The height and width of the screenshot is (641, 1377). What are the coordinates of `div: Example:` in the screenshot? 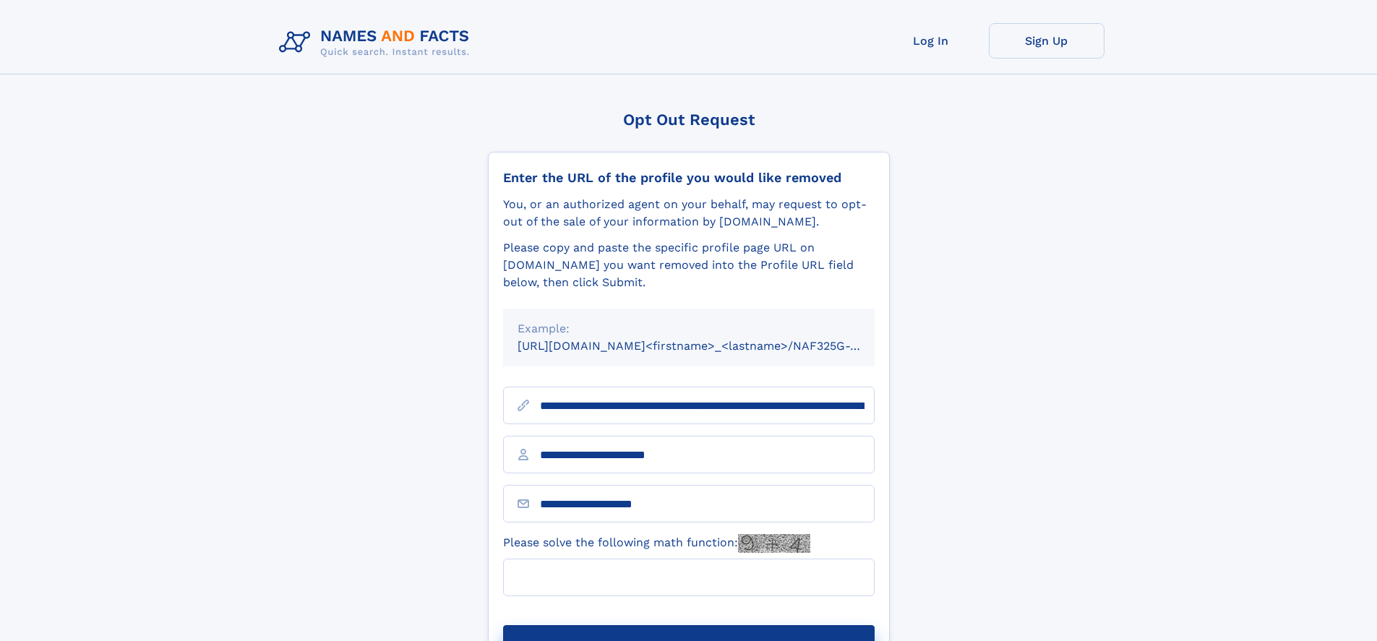 It's located at (689, 329).